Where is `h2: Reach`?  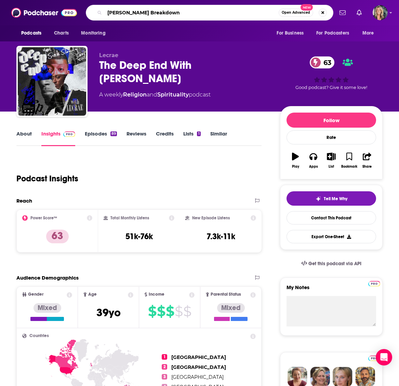 h2: Reach is located at coordinates (24, 201).